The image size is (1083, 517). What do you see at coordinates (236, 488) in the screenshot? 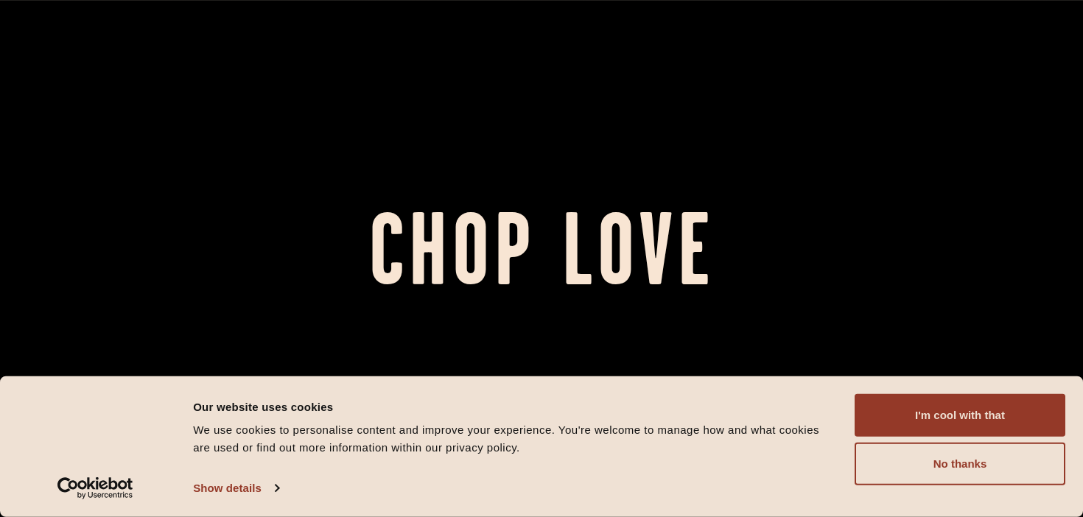
I see `a: Show details` at bounding box center [236, 488].